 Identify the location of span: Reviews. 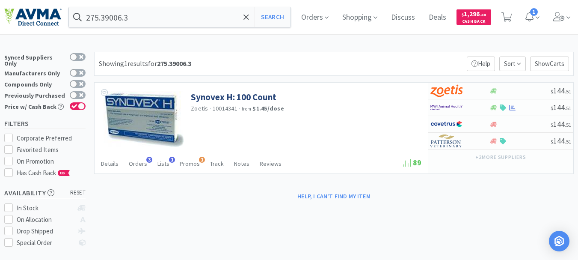
(271, 164).